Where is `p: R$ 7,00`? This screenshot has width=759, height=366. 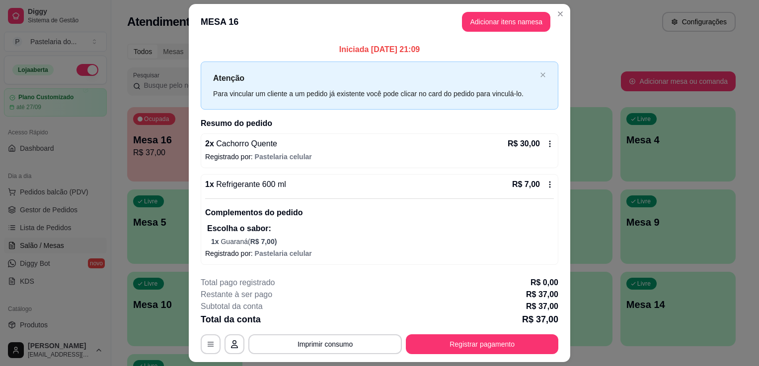 p: R$ 7,00 is located at coordinates (526, 185).